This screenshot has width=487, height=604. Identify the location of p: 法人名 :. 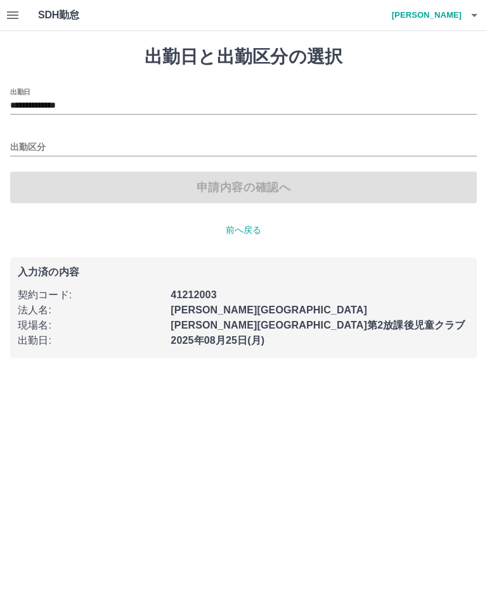
(90, 310).